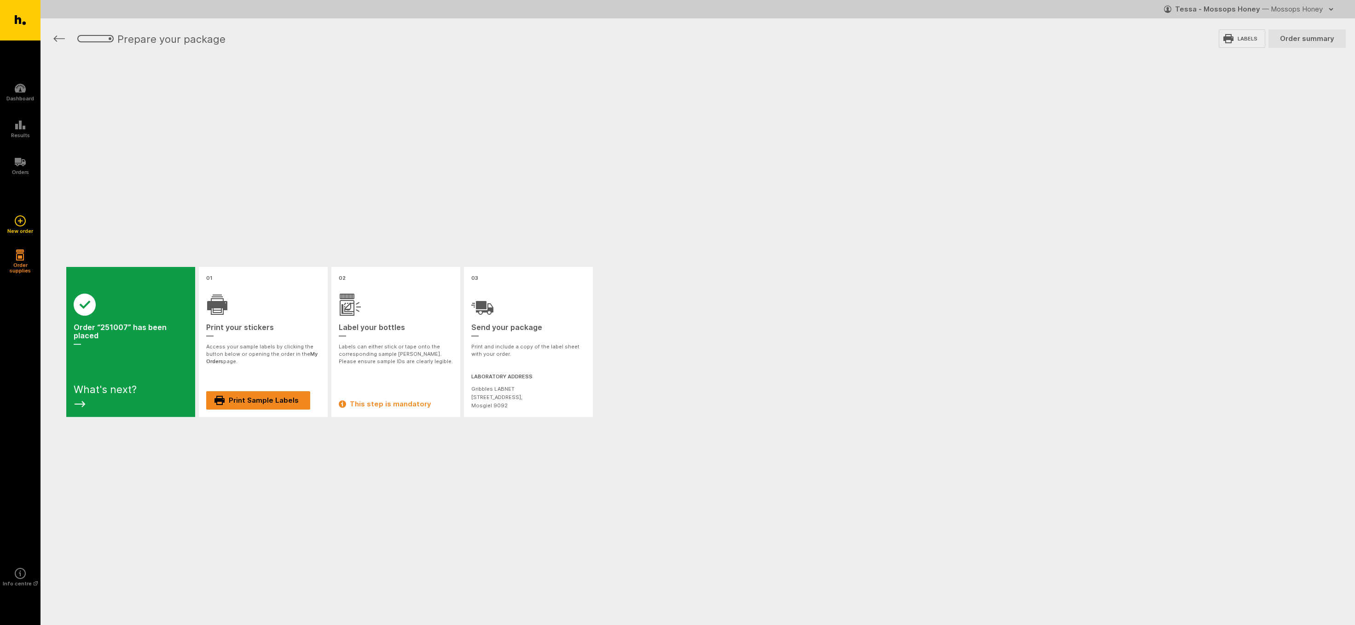 Image resolution: width=1355 pixels, height=625 pixels. I want to click on h2: Print your stickers, so click(263, 331).